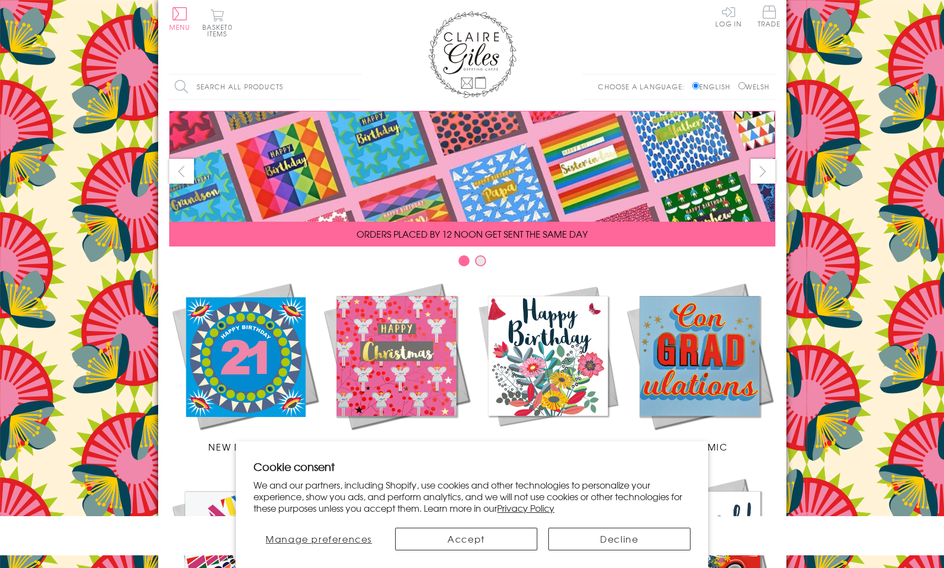 The height and width of the screenshot is (568, 944). I want to click on input: English, so click(695, 85).